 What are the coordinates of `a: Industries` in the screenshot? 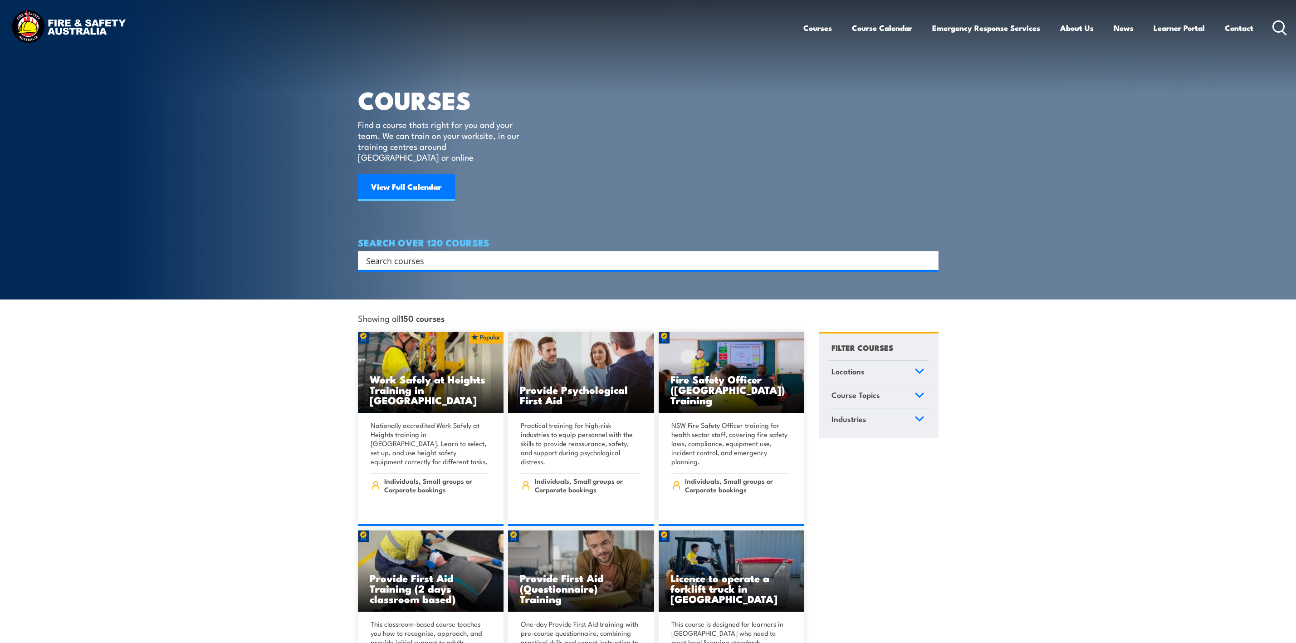 It's located at (877, 420).